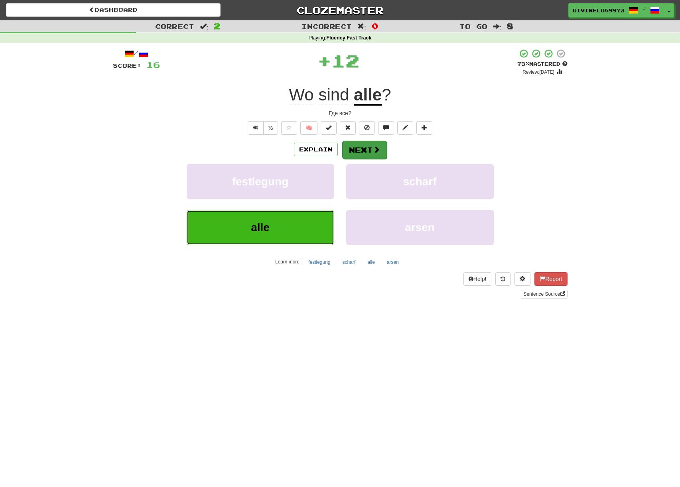 The image size is (680, 487). I want to click on button: Reset to 0% Mastered (alt+r), so click(348, 128).